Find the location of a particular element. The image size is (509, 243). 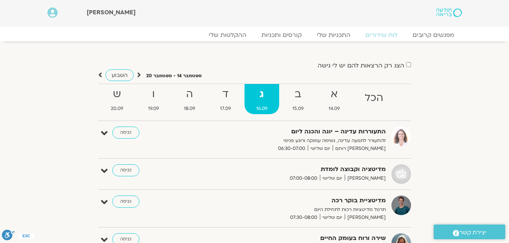

a: ה18.09 is located at coordinates (189, 99).